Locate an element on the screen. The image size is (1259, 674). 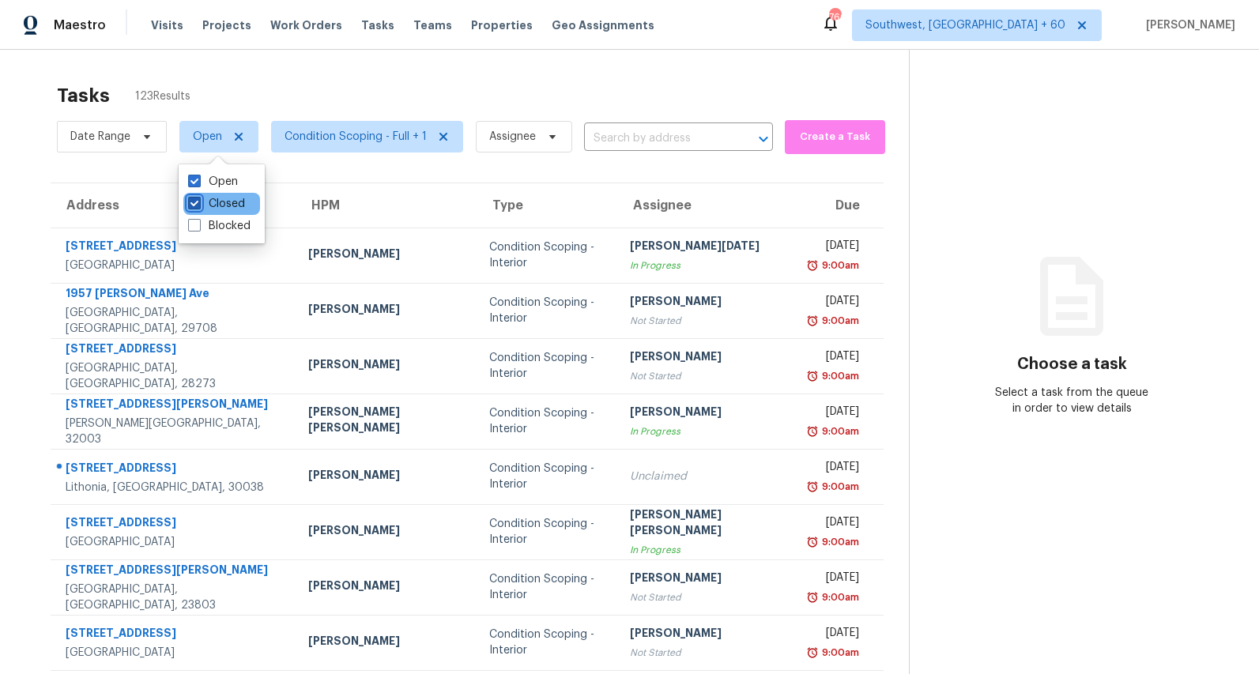
label: Blocked is located at coordinates (219, 226).